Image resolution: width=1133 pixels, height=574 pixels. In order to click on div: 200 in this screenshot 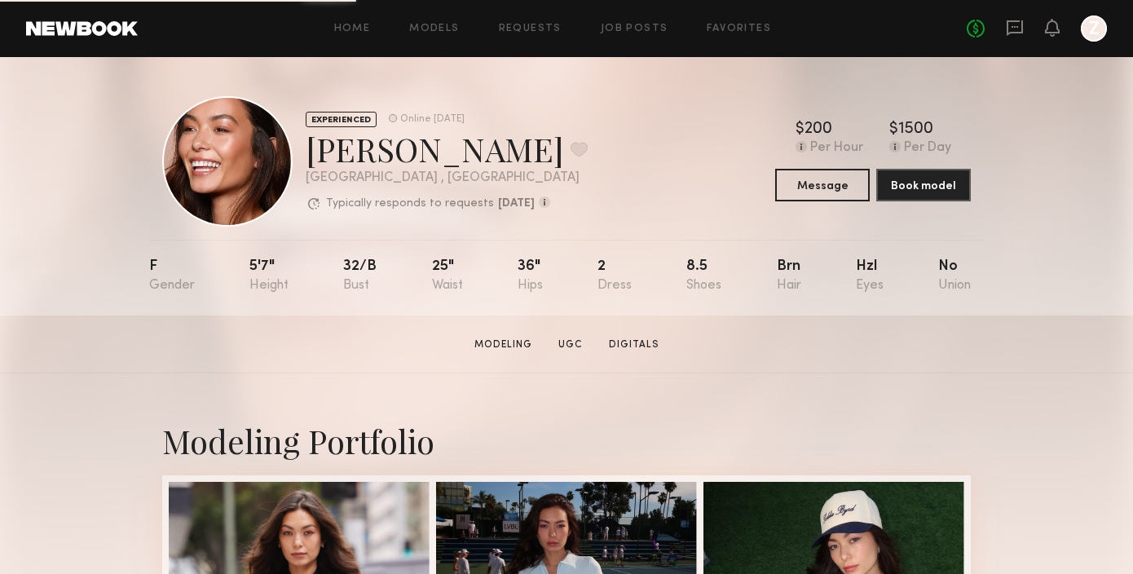, I will do `click(818, 130)`.